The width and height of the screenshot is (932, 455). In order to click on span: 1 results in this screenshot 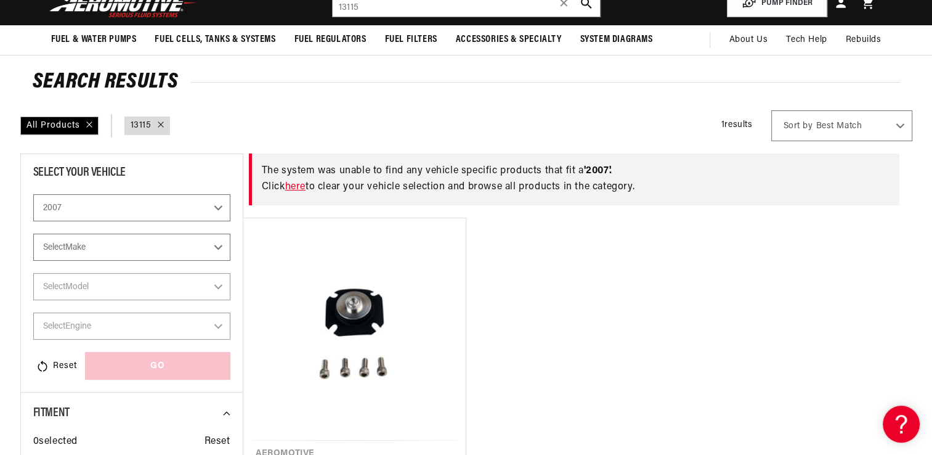, I will do `click(737, 124)`.